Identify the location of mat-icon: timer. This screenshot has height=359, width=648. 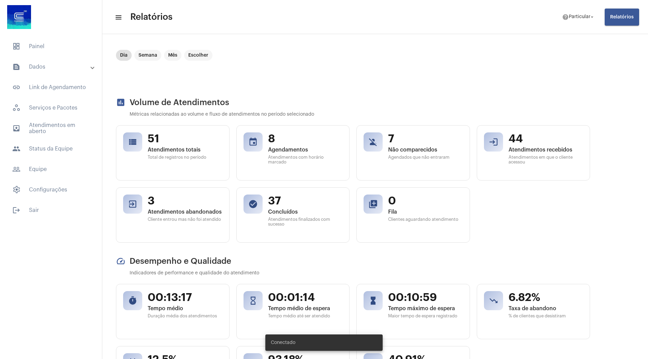
(133, 301).